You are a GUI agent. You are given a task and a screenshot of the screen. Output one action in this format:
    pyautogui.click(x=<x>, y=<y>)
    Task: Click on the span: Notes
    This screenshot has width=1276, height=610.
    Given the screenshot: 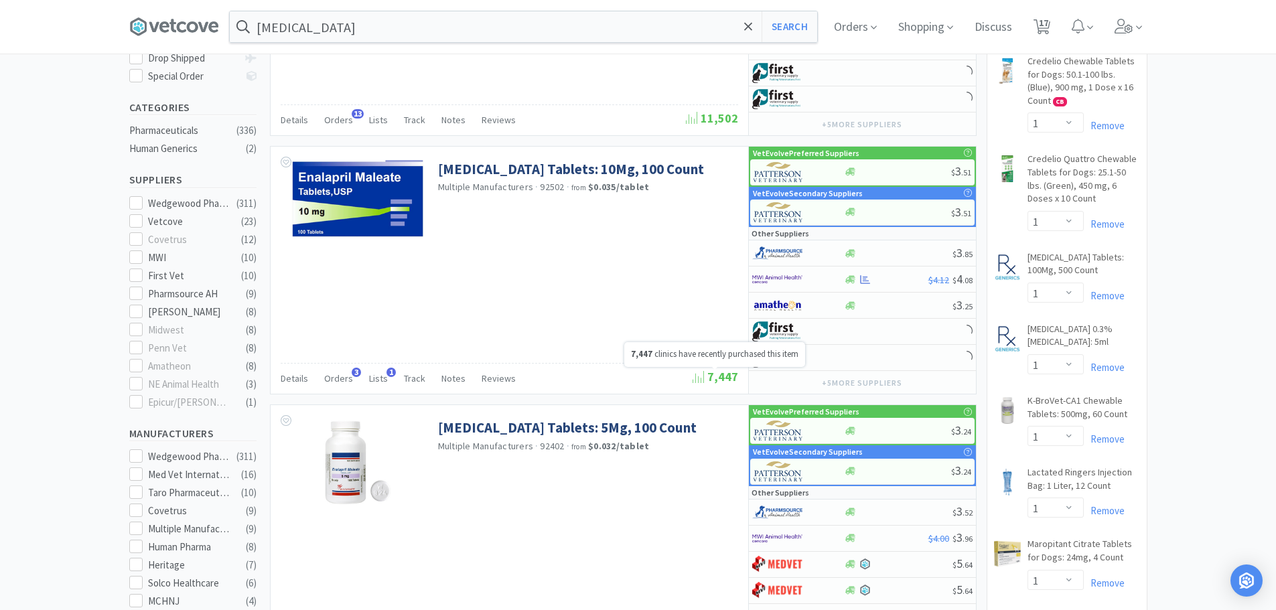 What is the action you would take?
    pyautogui.click(x=453, y=120)
    